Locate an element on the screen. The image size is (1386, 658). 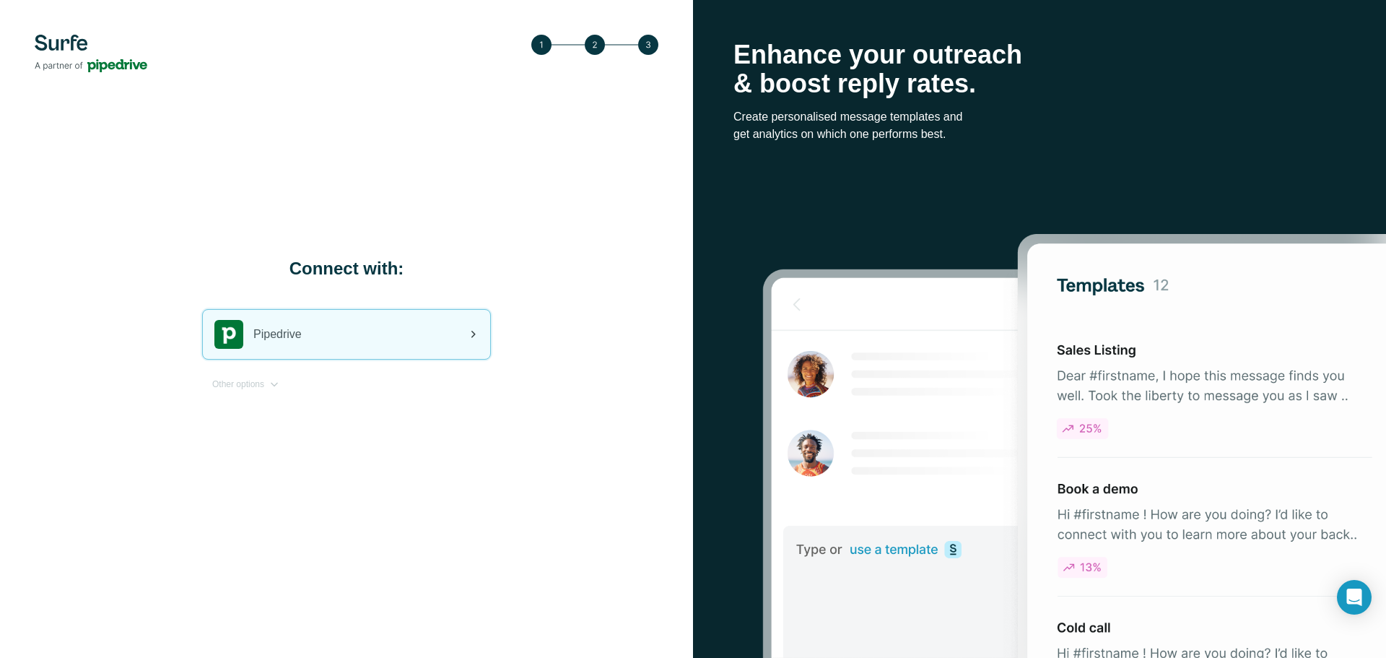
p: & boost reply rates. is located at coordinates (1040, 84).